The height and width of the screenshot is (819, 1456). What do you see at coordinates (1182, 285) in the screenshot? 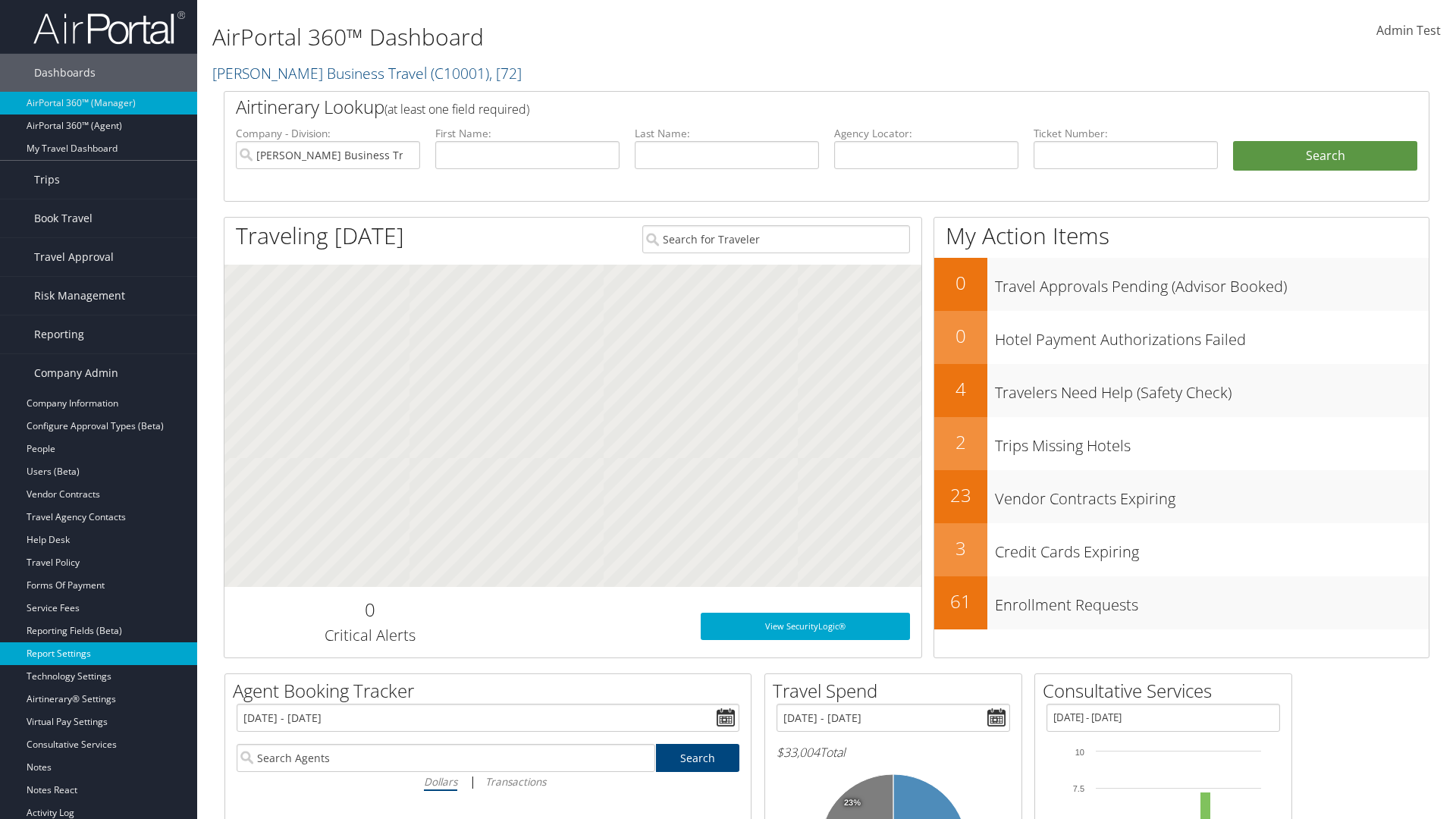
I see `a: 0Travel Approvals Pending (Advisor Booked)` at bounding box center [1182, 285].